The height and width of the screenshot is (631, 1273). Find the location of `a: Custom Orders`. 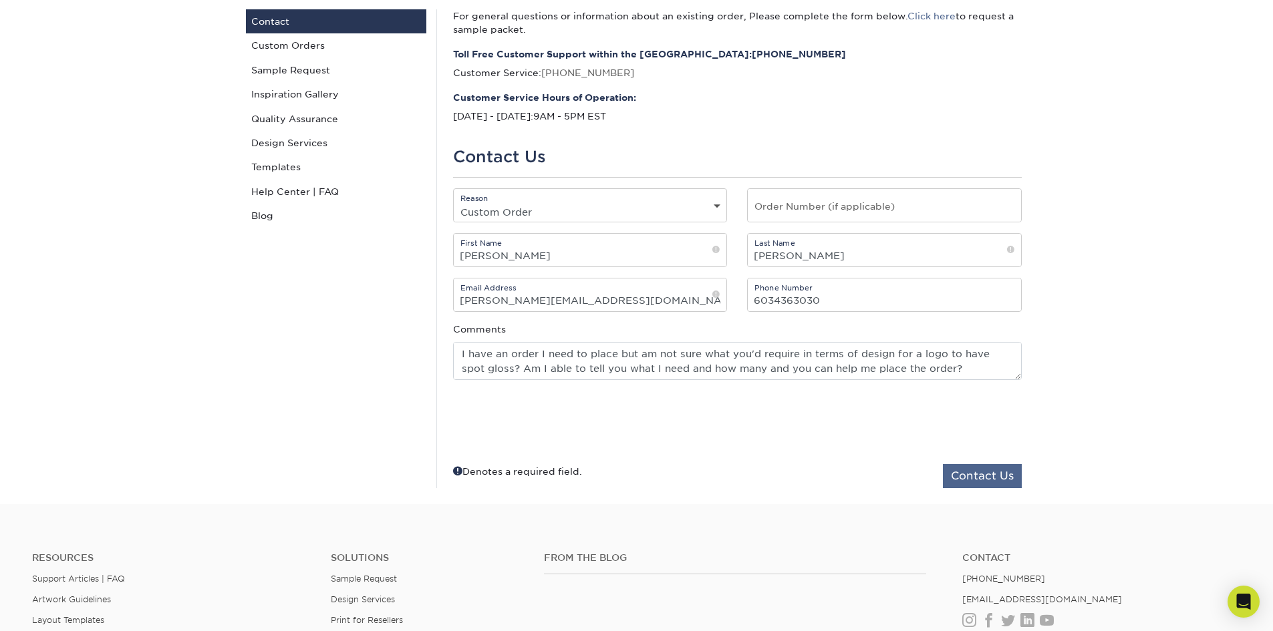

a: Custom Orders is located at coordinates (336, 45).